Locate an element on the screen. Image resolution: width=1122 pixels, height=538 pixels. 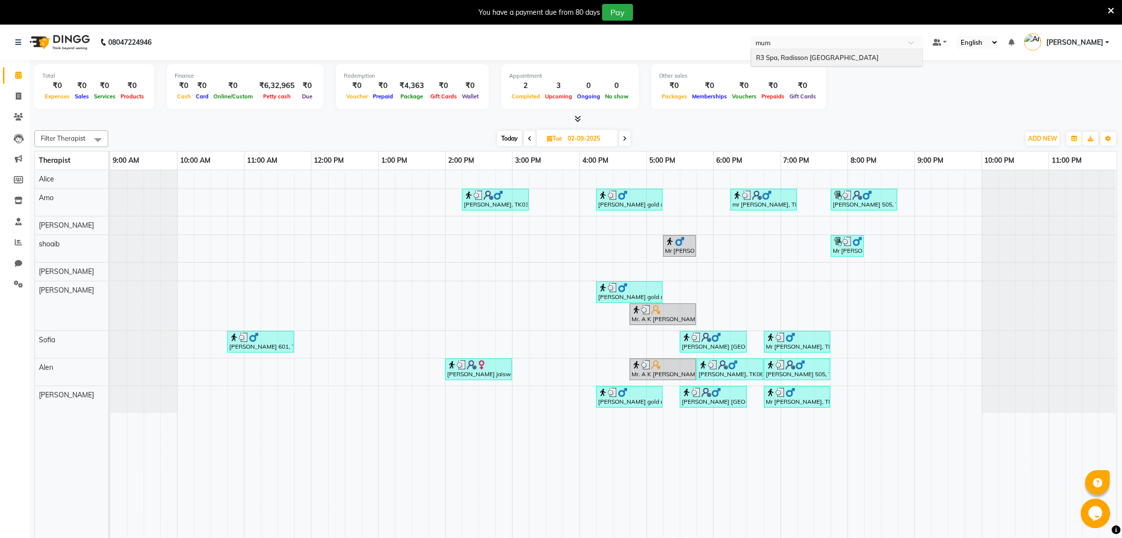
div: Other sales is located at coordinates (739, 76).